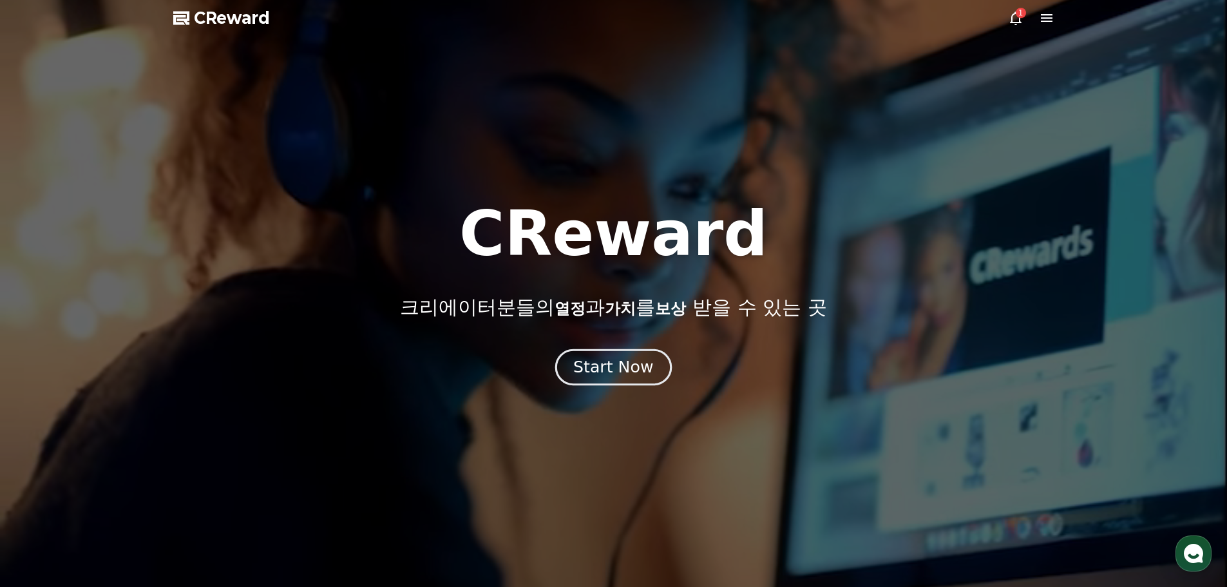 Image resolution: width=1227 pixels, height=587 pixels. I want to click on a: 설정, so click(207, 424).